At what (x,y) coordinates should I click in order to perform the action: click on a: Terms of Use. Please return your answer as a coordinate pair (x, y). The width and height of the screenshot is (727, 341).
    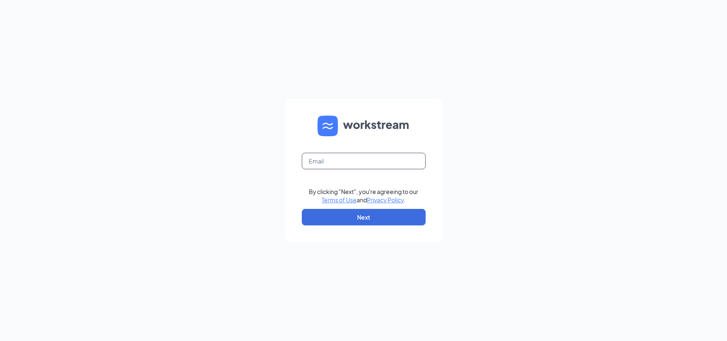
    Looking at the image, I should click on (339, 200).